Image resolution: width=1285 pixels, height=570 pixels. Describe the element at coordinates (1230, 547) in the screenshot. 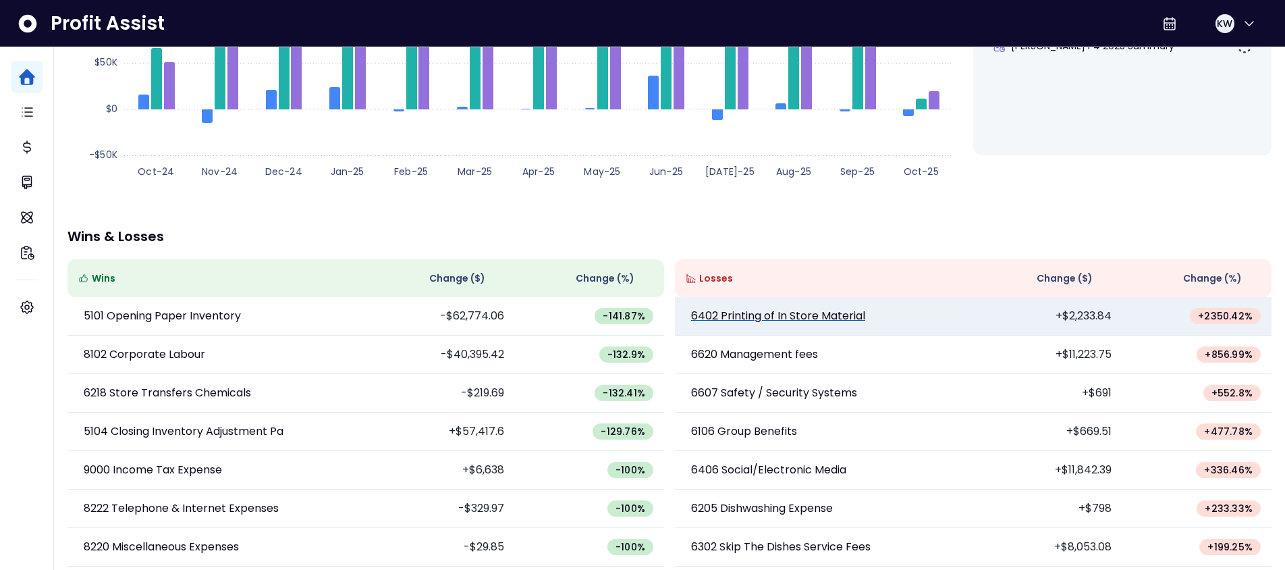

I see `span: + 199.25 %` at that location.